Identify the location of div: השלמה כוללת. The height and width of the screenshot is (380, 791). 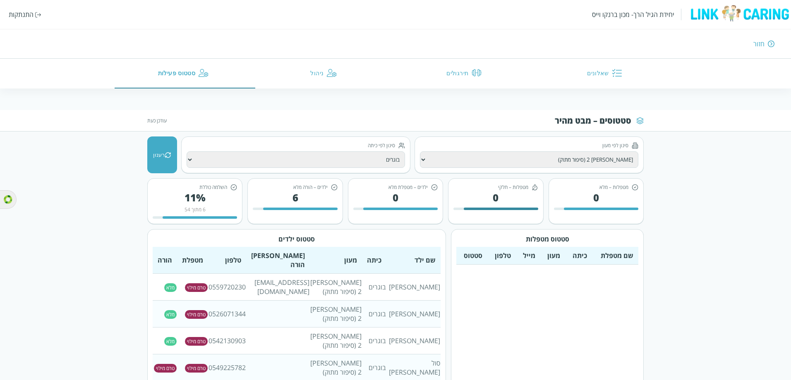
(195, 187).